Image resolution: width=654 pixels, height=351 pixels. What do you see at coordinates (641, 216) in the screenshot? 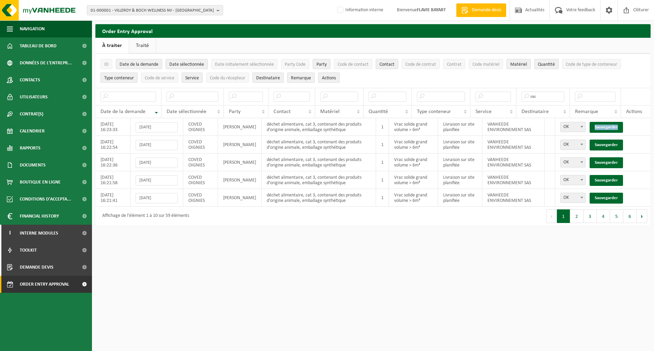
I see `button: Next` at bounding box center [641, 216].